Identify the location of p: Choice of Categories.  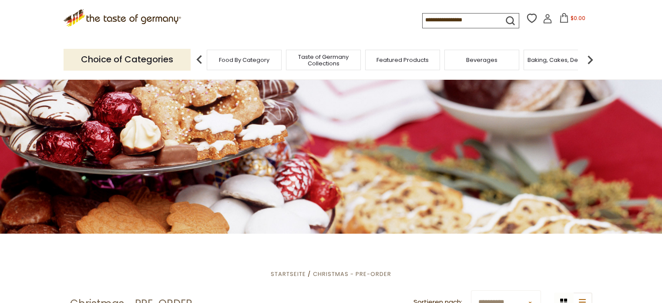
(127, 59).